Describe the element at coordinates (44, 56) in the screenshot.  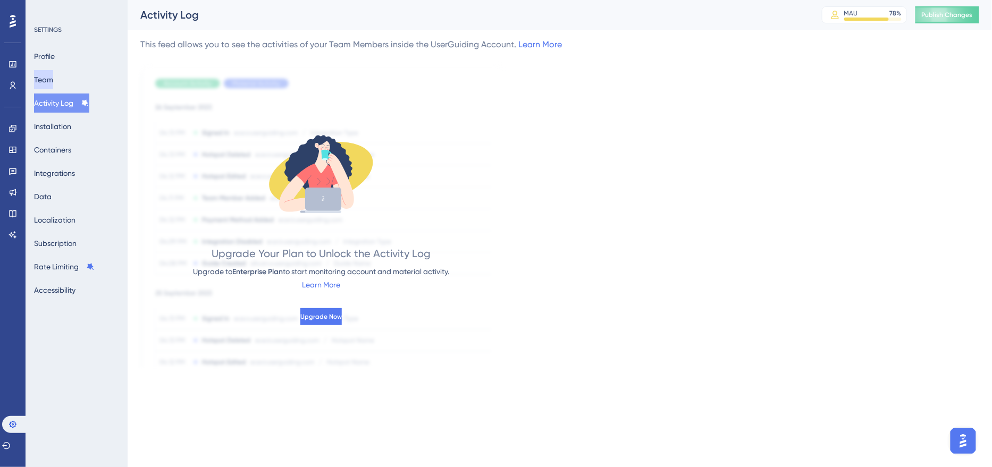
I see `button: Profile` at that location.